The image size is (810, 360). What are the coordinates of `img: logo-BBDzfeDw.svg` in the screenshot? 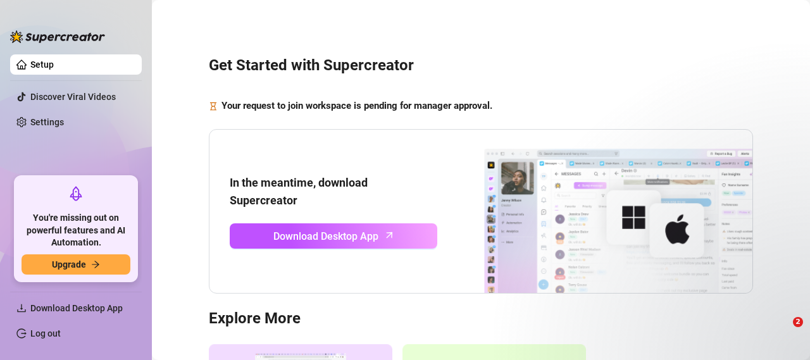 It's located at (58, 37).